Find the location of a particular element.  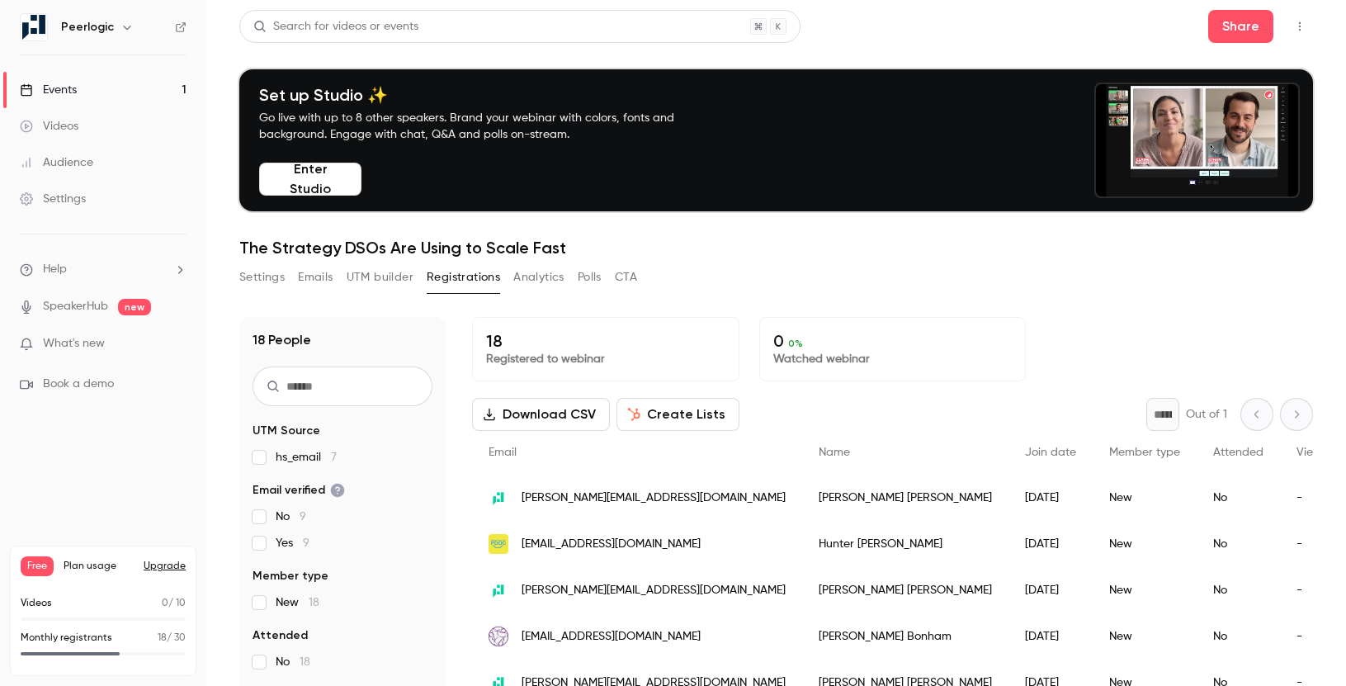

h4: Set up Studio ✨ is located at coordinates (486, 95).